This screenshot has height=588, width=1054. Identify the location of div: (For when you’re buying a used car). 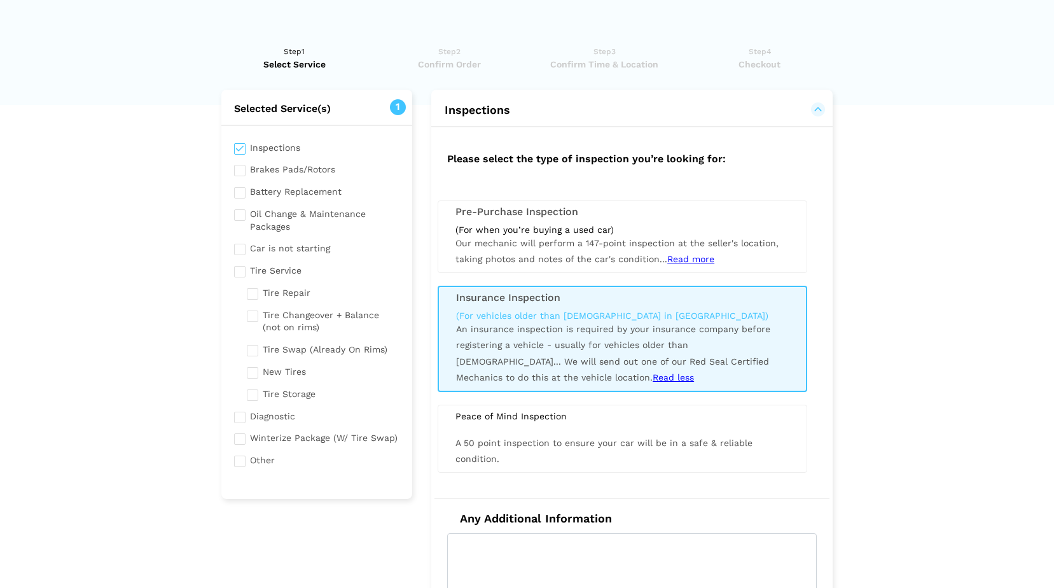
(622, 230).